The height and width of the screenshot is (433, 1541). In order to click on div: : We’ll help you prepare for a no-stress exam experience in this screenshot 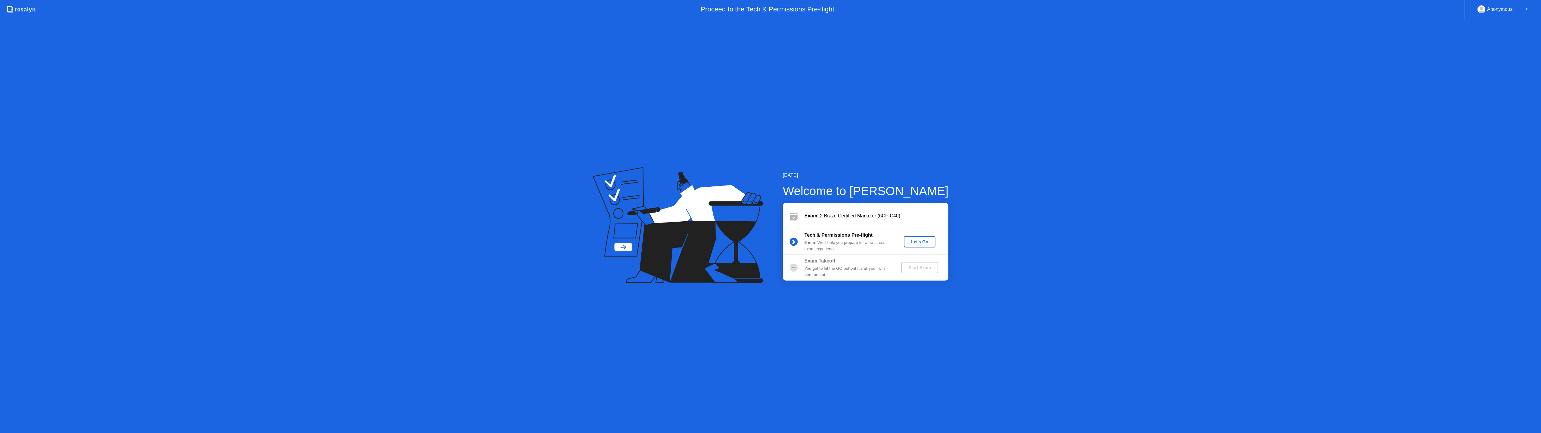, I will do `click(848, 246)`.